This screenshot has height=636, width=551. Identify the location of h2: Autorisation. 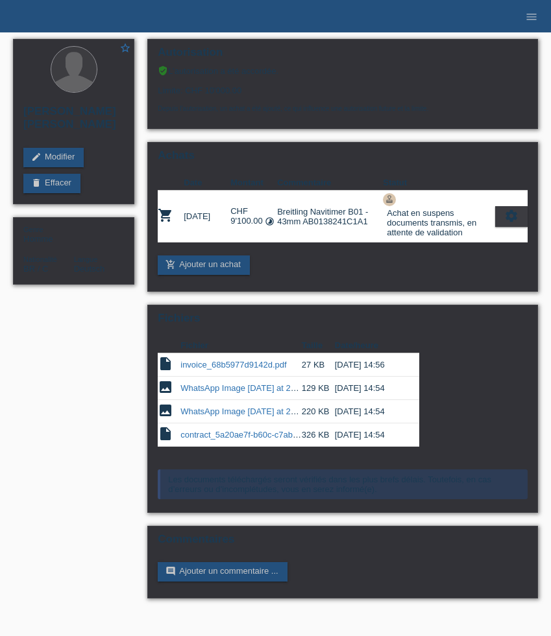
(343, 56).